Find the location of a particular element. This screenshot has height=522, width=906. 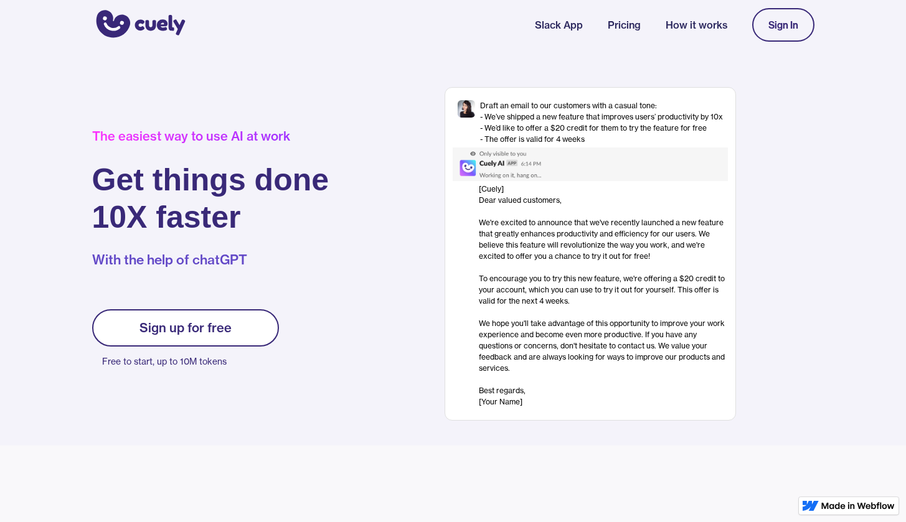

div: Sign up for free is located at coordinates (186, 328).